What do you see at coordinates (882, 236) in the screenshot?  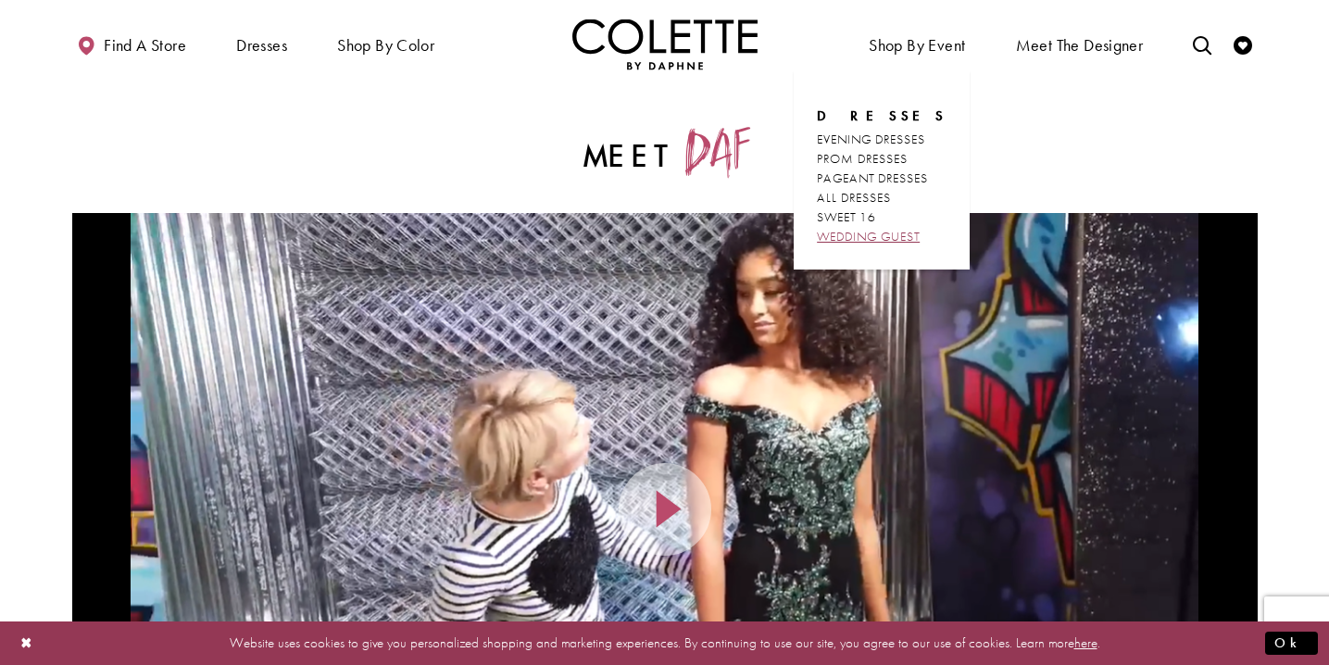 I see `a: WEDDING GUEST` at bounding box center [882, 236].